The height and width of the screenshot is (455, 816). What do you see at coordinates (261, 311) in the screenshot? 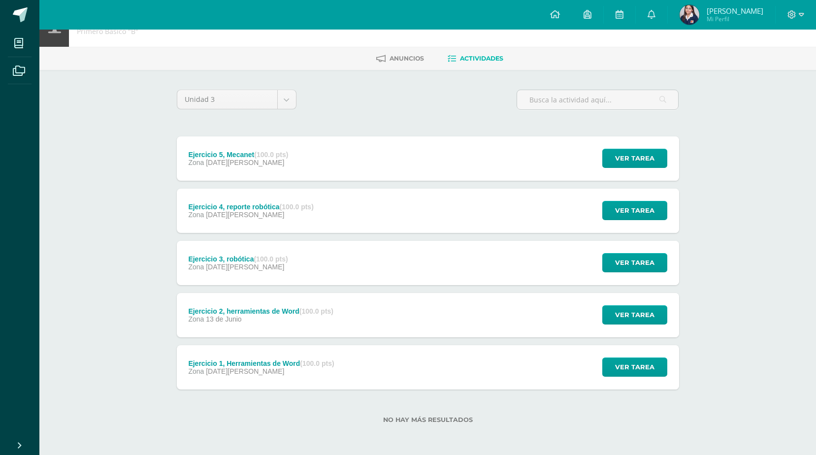
I see `div: Ejercicio 2, herramientas de Word` at bounding box center [261, 311].